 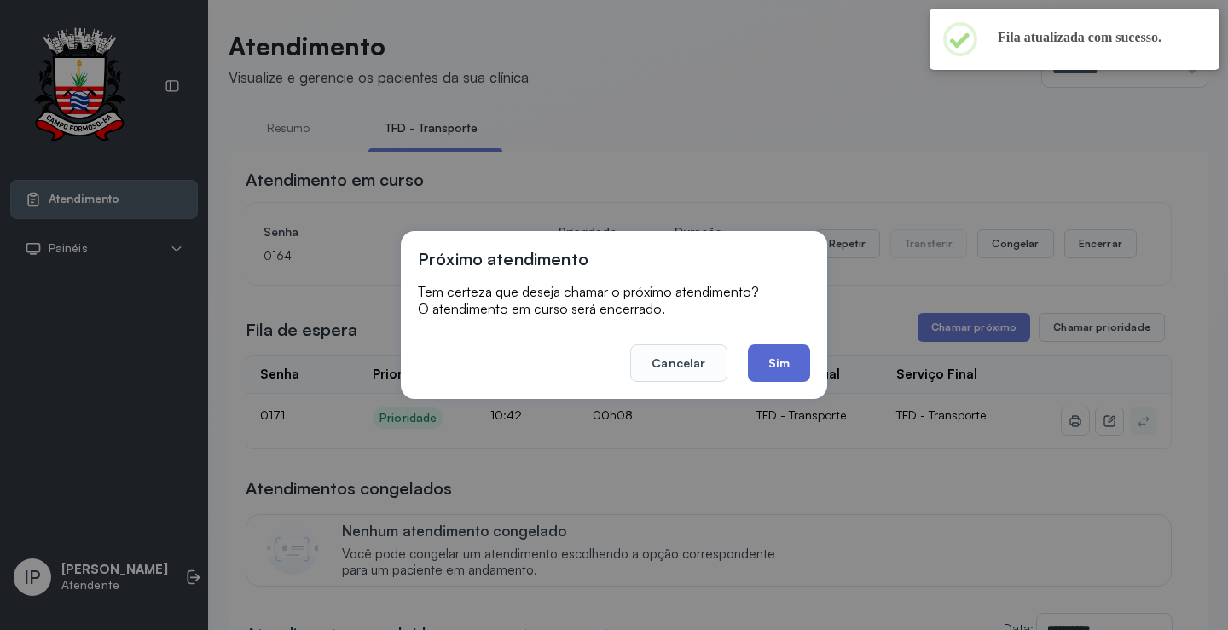 What do you see at coordinates (779, 363) in the screenshot?
I see `button: Sim` at bounding box center [779, 363].